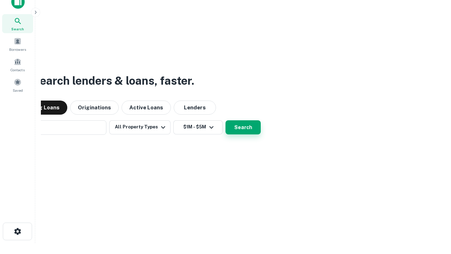  I want to click on a: Saved, so click(18, 85).